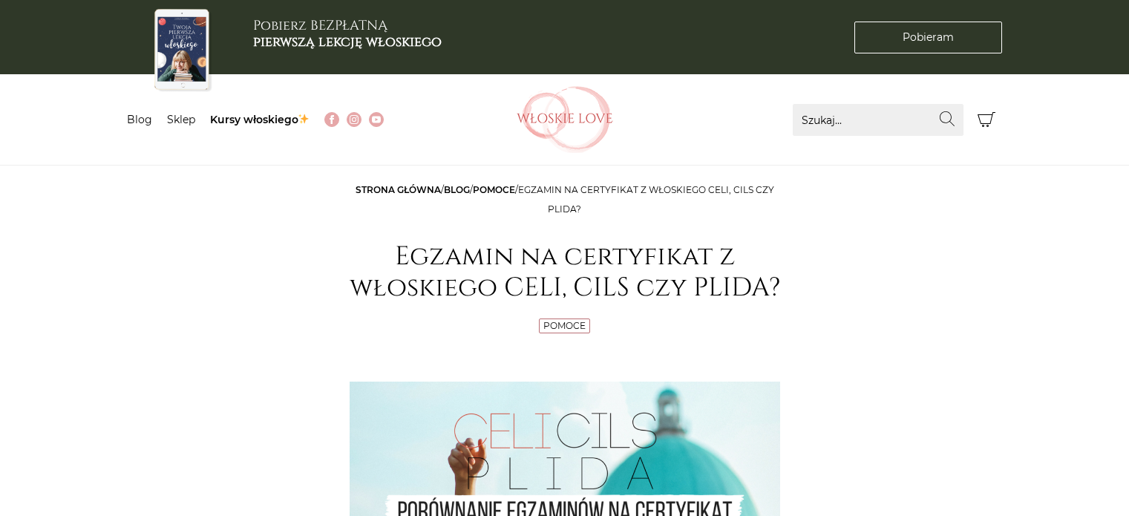 The image size is (1129, 516). What do you see at coordinates (878, 119) in the screenshot?
I see `input: Szukaj...` at bounding box center [878, 119].